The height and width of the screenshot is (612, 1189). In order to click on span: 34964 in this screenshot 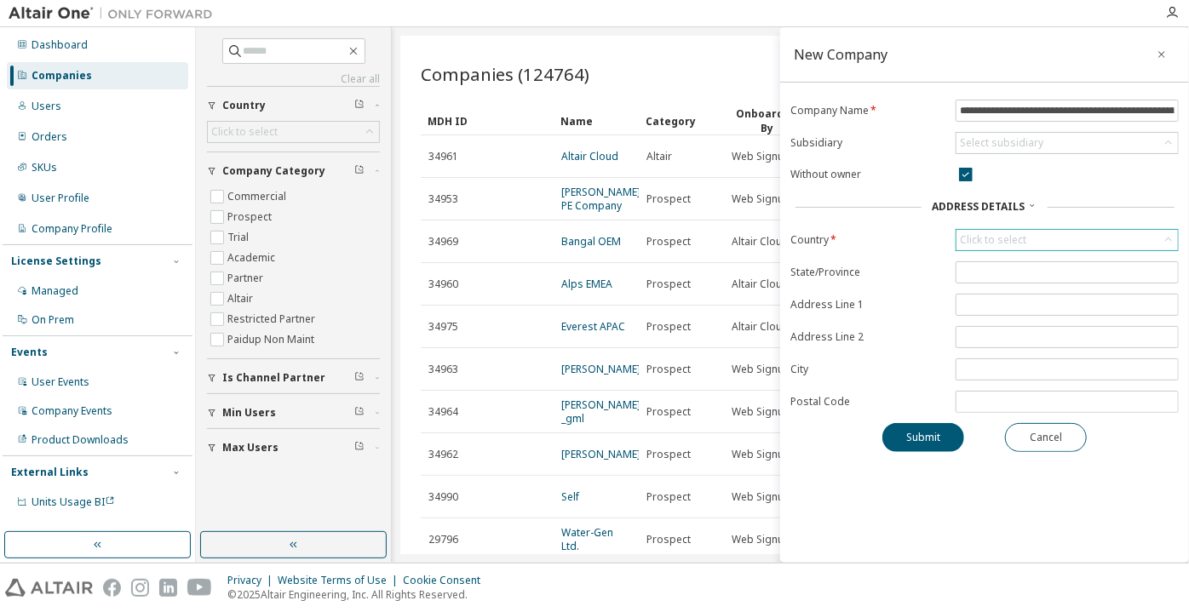, I will do `click(443, 412)`.